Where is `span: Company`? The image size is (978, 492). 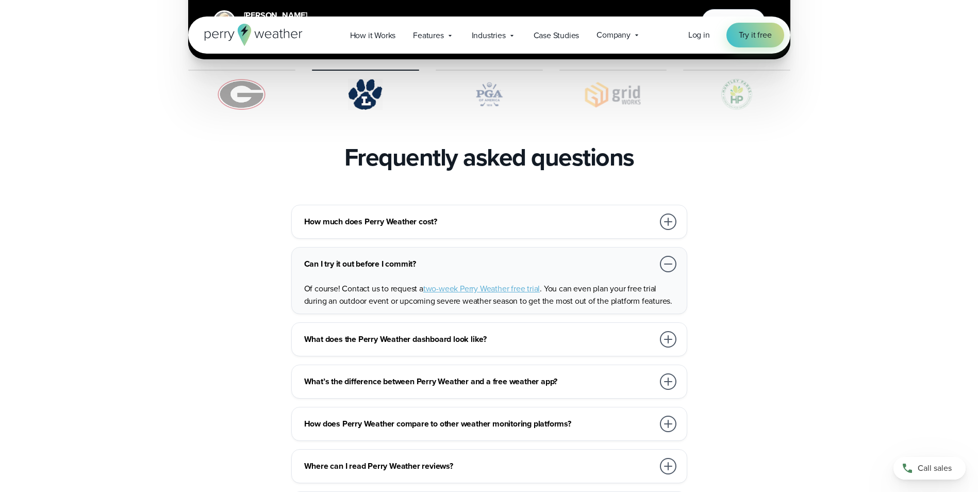
span: Company is located at coordinates (614, 35).